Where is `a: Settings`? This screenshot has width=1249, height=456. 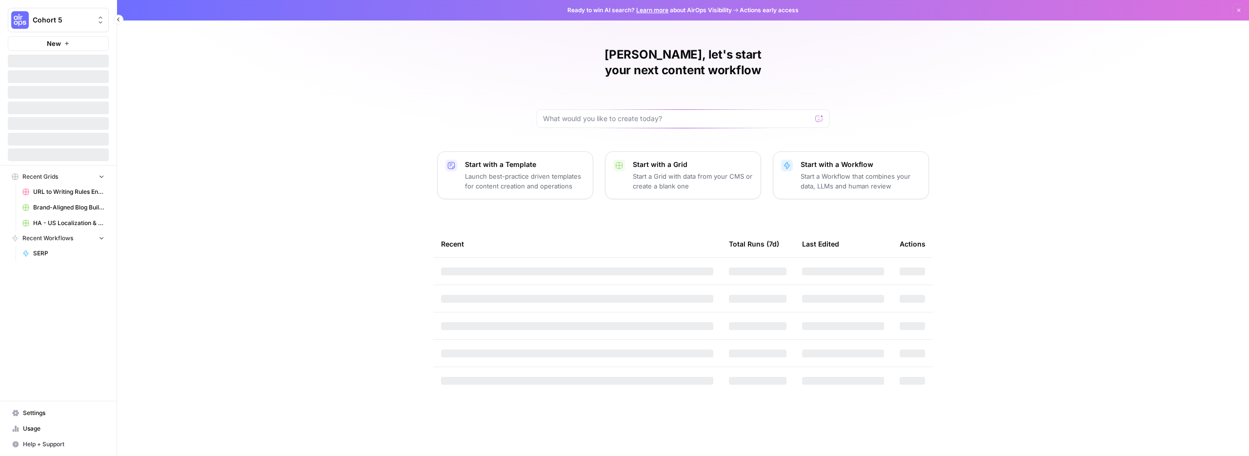
a: Settings is located at coordinates (58, 413).